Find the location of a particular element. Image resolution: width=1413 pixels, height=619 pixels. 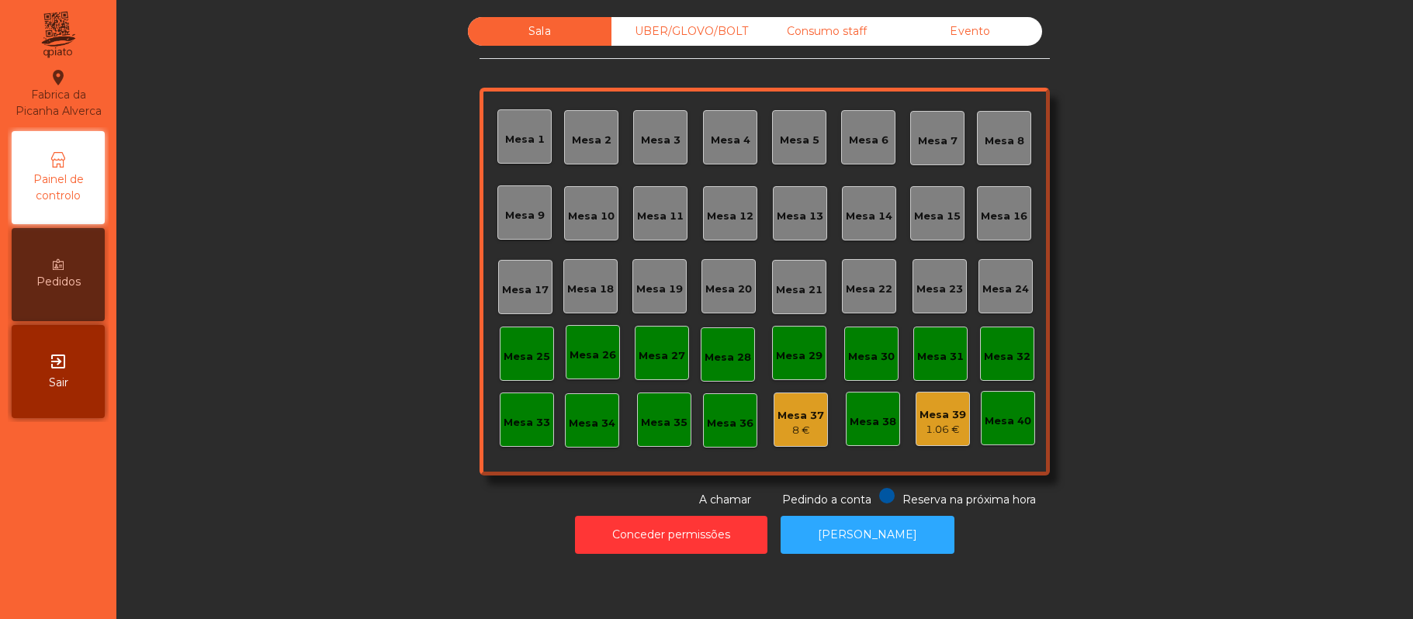

span: A chamar is located at coordinates (725, 500).